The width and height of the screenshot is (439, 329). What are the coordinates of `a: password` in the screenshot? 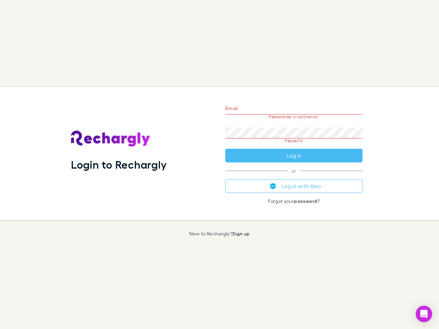 It's located at (305, 201).